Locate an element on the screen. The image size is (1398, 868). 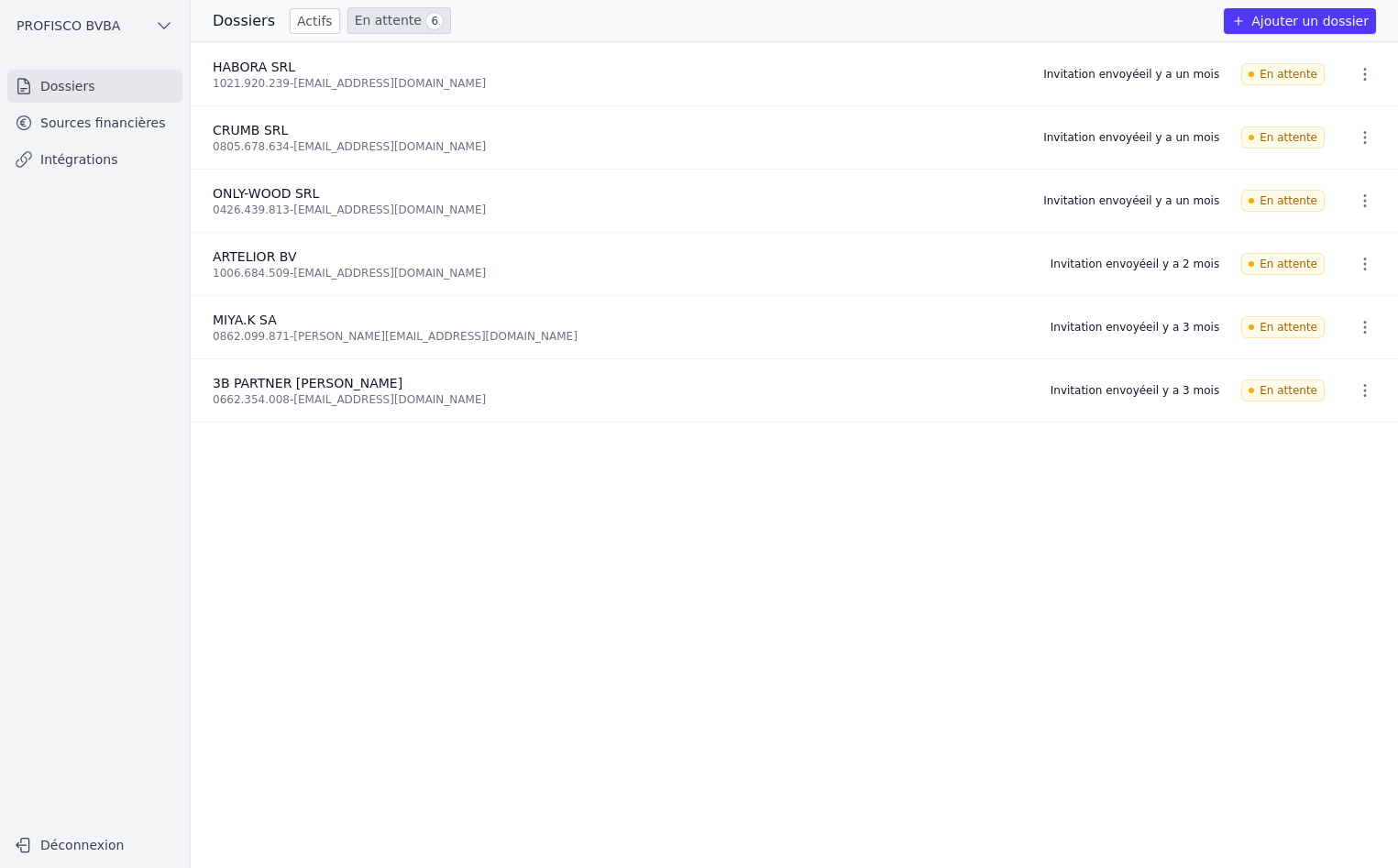
h3: Dossiers is located at coordinates (244, 21).